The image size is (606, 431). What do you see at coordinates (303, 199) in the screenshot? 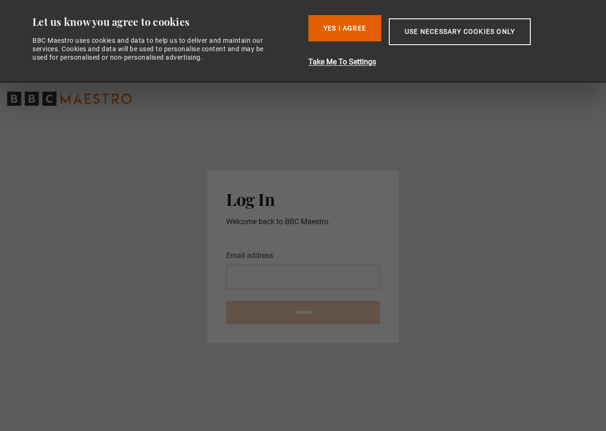
I see `h2: Log In` at bounding box center [303, 199].